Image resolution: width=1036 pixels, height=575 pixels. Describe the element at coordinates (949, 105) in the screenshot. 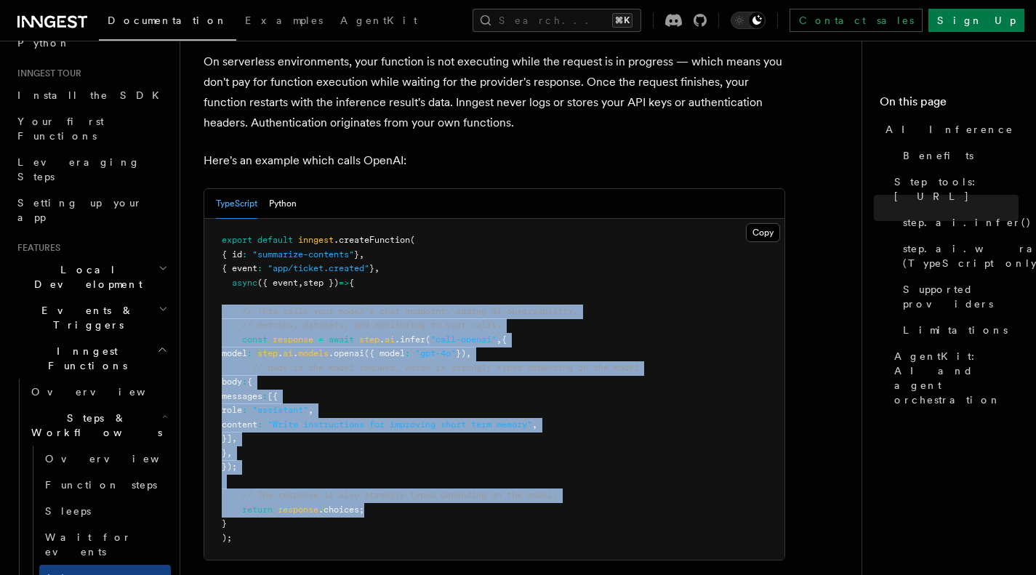

I see `h4: On this page` at that location.